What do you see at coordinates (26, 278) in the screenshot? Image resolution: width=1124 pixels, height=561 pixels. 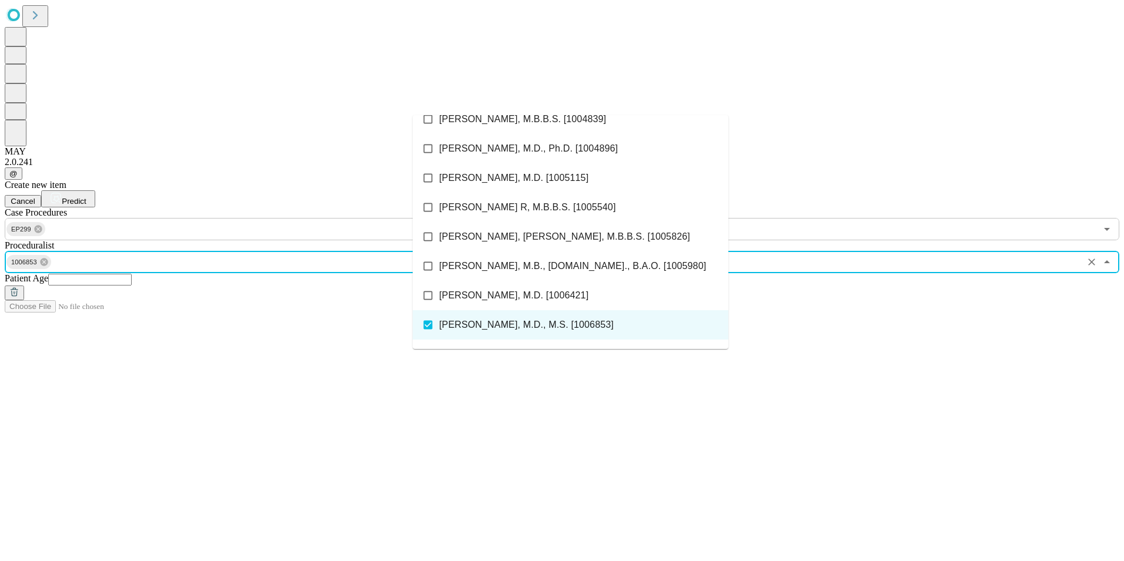 I see `span: Patient Age` at bounding box center [26, 278].